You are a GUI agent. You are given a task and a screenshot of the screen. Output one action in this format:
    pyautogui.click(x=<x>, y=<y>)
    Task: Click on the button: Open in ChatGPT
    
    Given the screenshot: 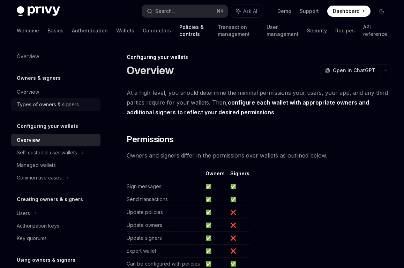 What is the action you would take?
    pyautogui.click(x=350, y=71)
    